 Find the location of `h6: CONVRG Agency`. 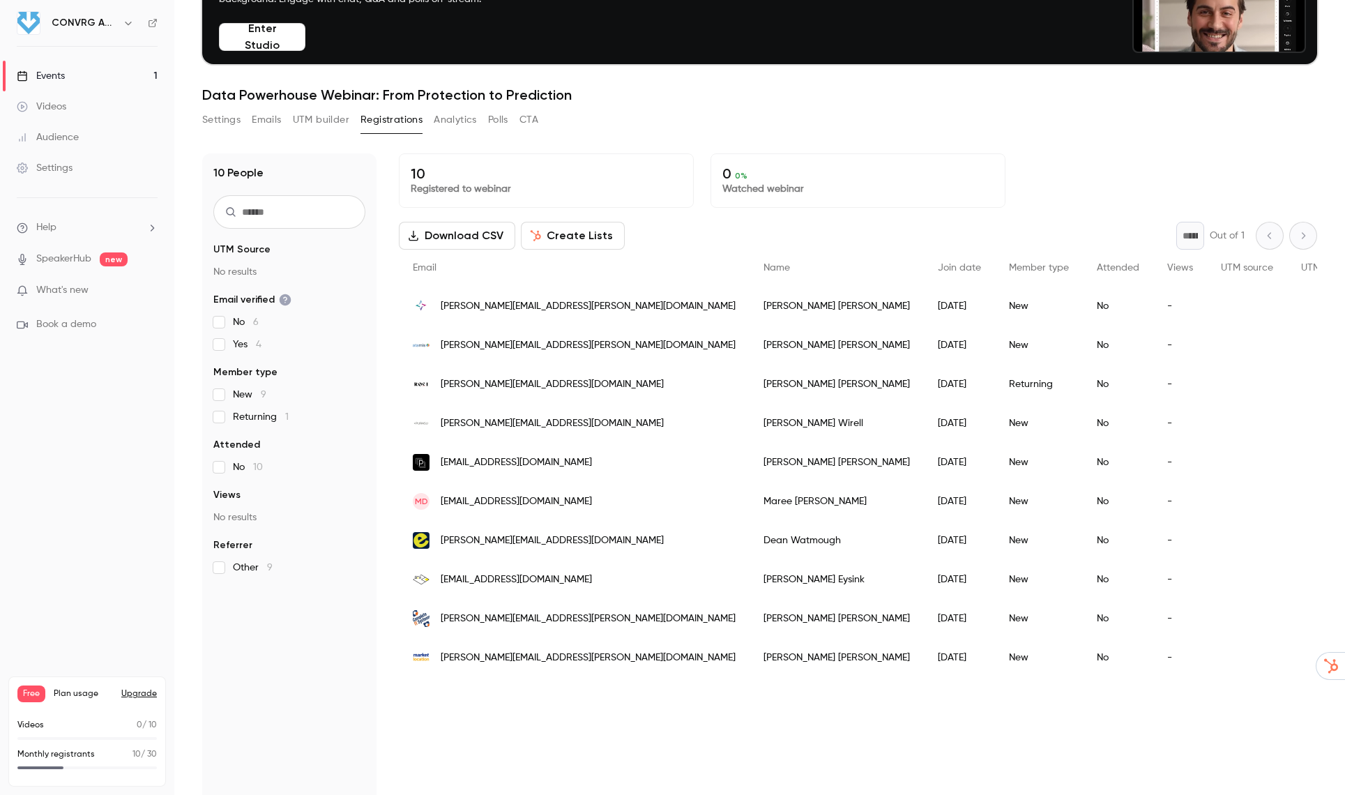

h6: CONVRG Agency is located at coordinates (84, 23).